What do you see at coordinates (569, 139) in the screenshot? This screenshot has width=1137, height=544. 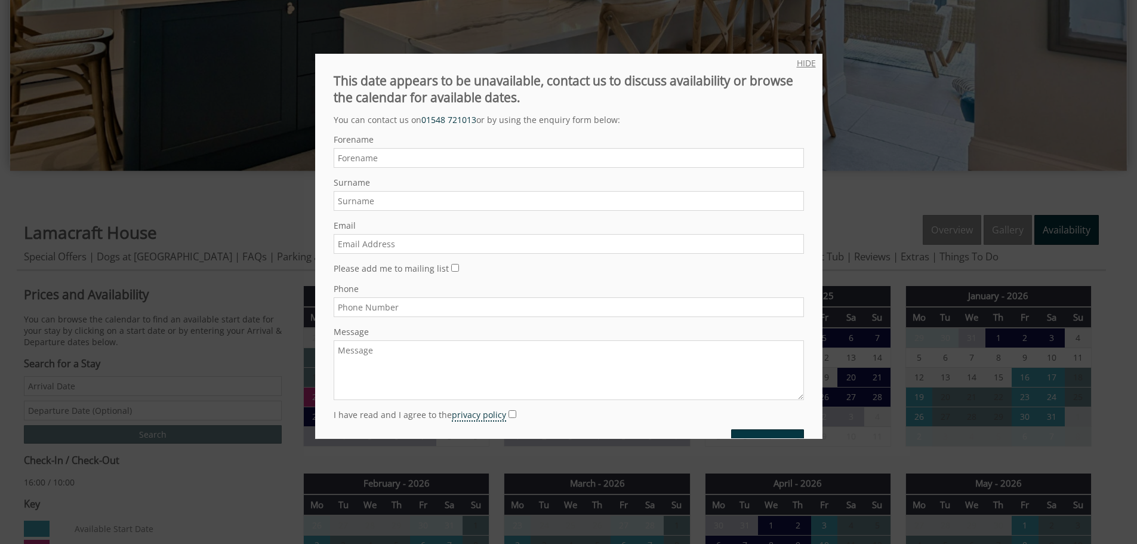 I see `label: Forename` at bounding box center [569, 139].